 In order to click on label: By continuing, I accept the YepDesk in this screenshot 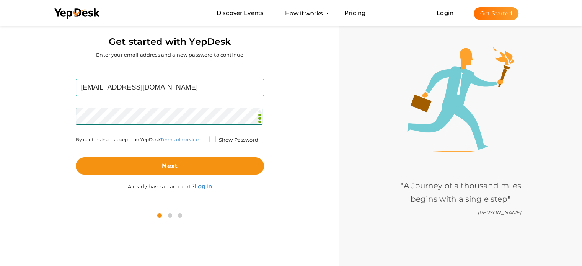, I will do `click(137, 139)`.